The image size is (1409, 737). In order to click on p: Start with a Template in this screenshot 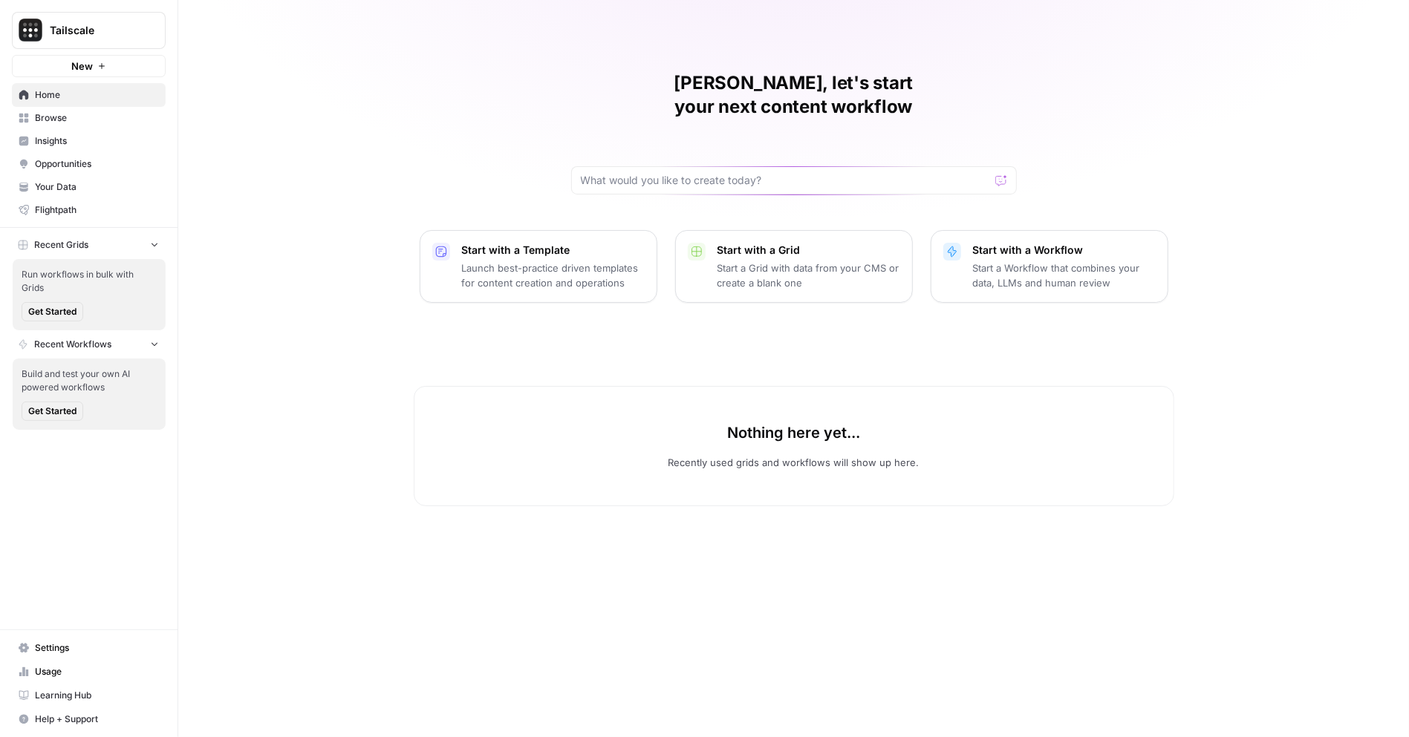, I will do `click(553, 250)`.